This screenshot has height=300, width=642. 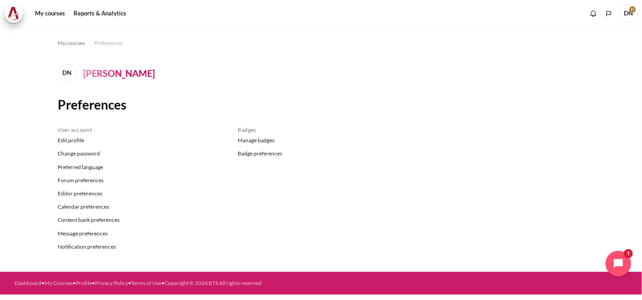 What do you see at coordinates (146, 283) in the screenshot?
I see `a: Terms of Use` at bounding box center [146, 283].